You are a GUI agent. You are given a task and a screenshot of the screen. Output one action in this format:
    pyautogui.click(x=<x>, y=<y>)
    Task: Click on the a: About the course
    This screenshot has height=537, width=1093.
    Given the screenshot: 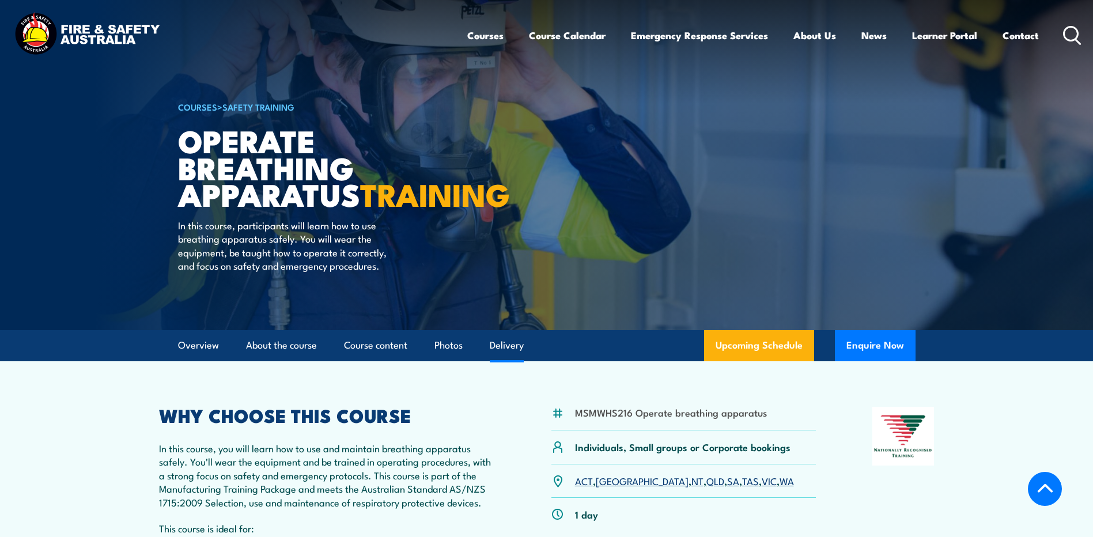 What is the action you would take?
    pyautogui.click(x=281, y=345)
    